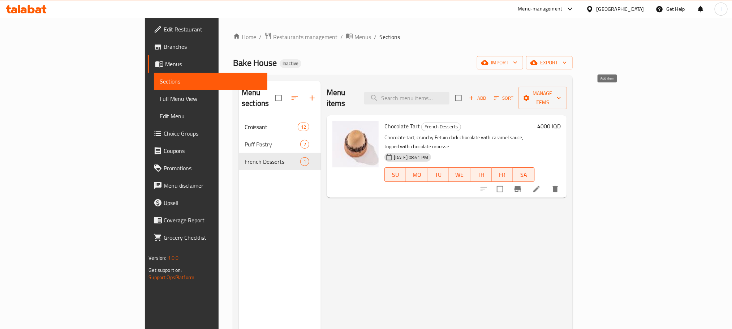  Describe the element at coordinates (295, 98) in the screenshot. I see `span: Sort sections` at that location.